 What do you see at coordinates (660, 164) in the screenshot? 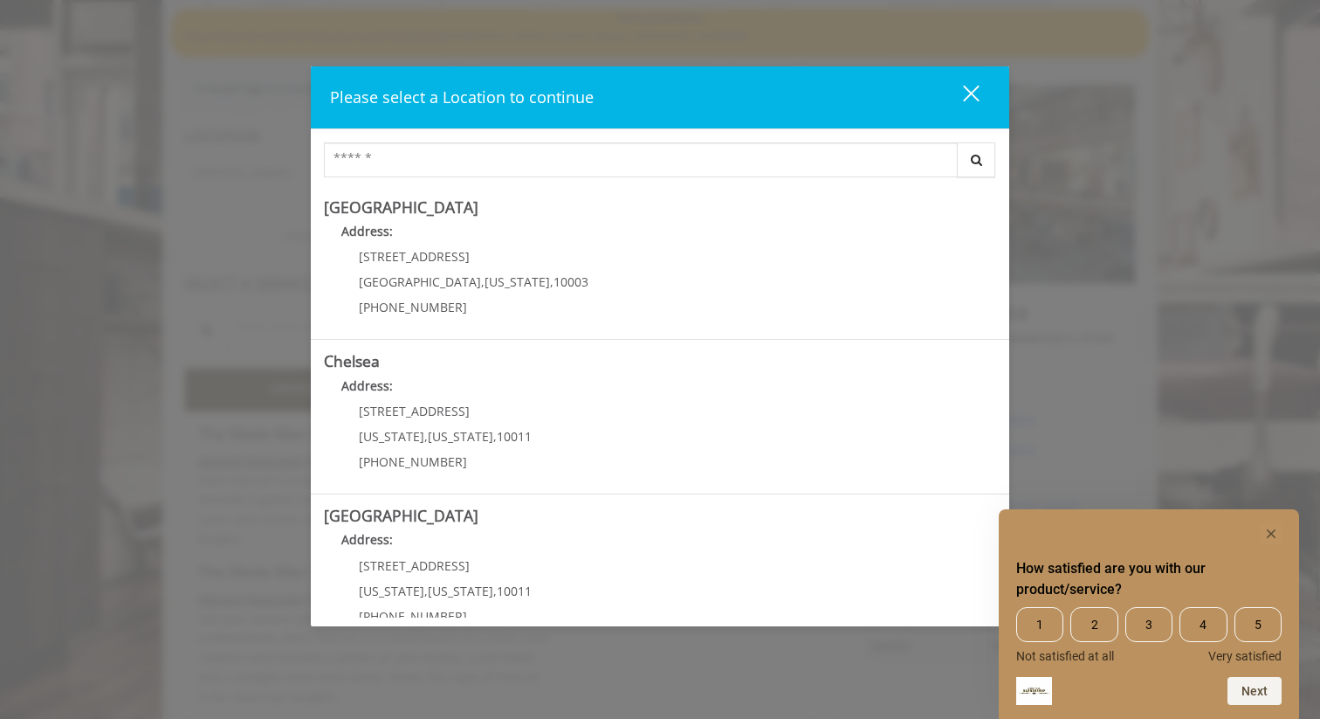
I see `div: Center Select` at bounding box center [660, 164].